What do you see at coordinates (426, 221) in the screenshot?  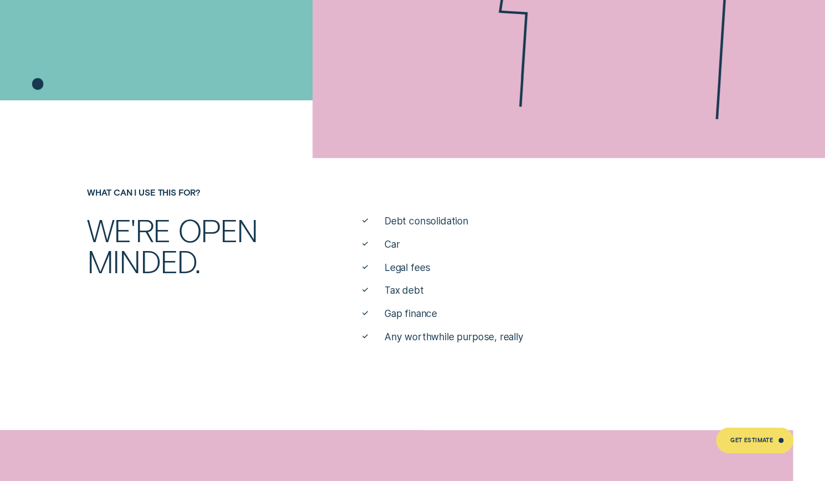 I see `span: Debt consolidation` at bounding box center [426, 221].